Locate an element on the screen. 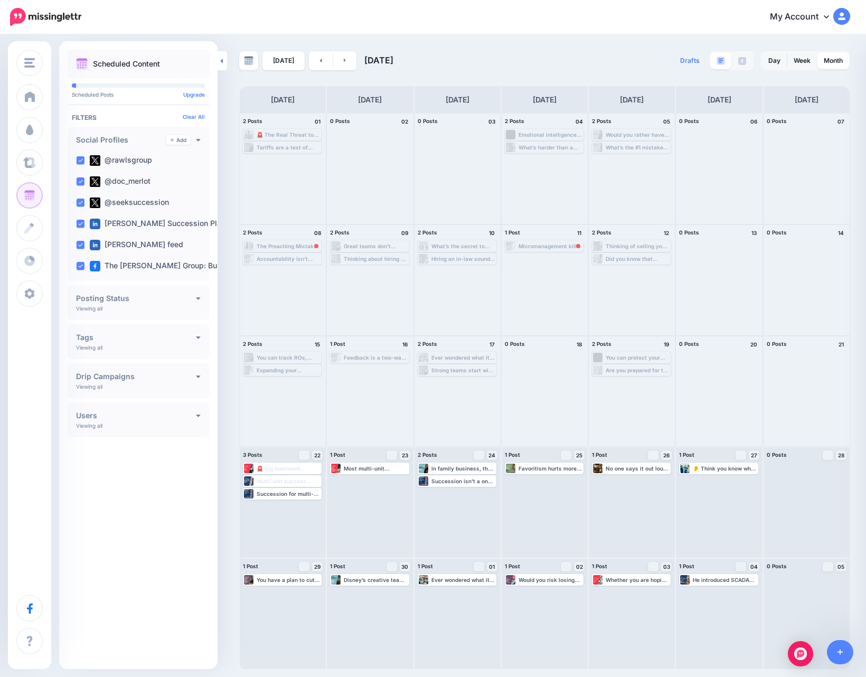 This screenshot has height=677, width=866. h4: 07 is located at coordinates (841, 121).